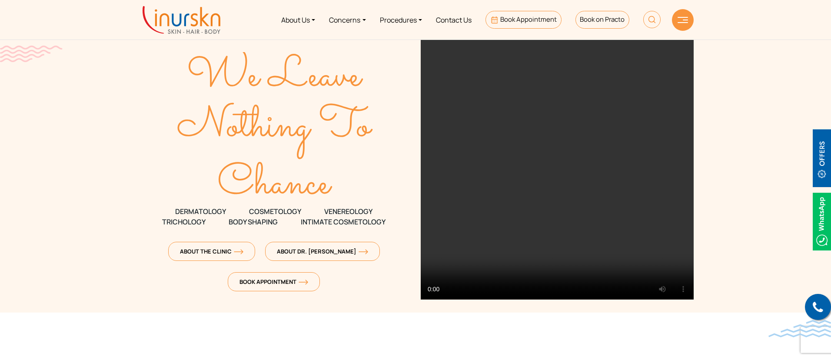  I want to click on span: DERMATOLOGY, so click(200, 212).